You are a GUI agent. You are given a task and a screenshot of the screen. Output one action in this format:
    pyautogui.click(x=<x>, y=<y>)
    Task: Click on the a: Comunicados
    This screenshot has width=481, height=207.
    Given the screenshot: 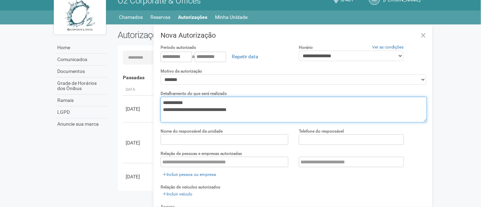 What is the action you would take?
    pyautogui.click(x=81, y=60)
    